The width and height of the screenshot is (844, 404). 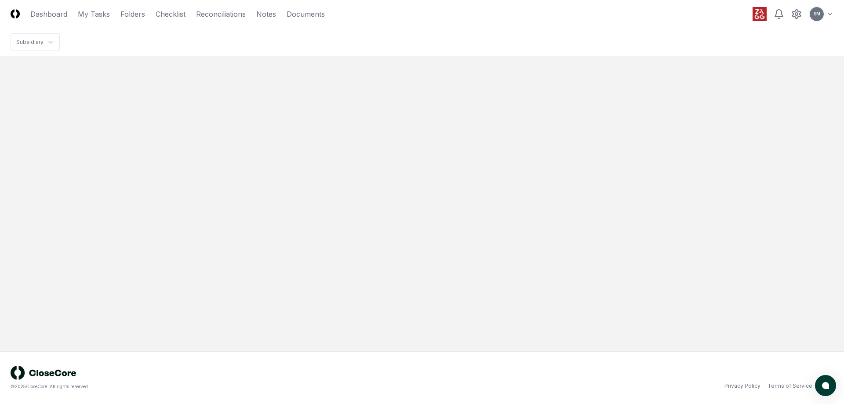 I want to click on a: Notes, so click(x=266, y=14).